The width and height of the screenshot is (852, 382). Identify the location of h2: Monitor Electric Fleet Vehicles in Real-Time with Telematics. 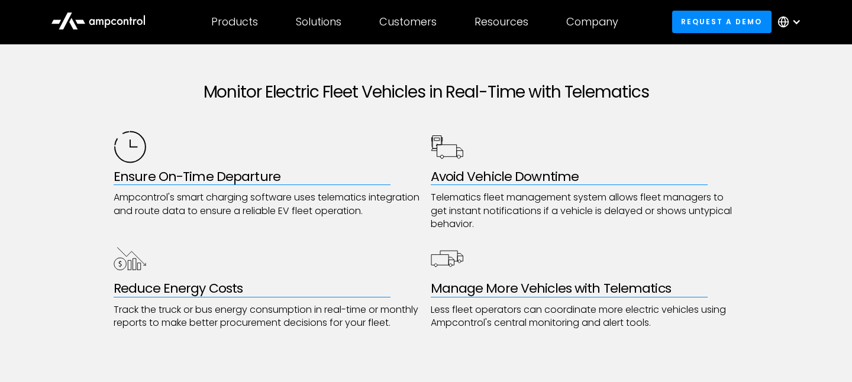
(426, 92).